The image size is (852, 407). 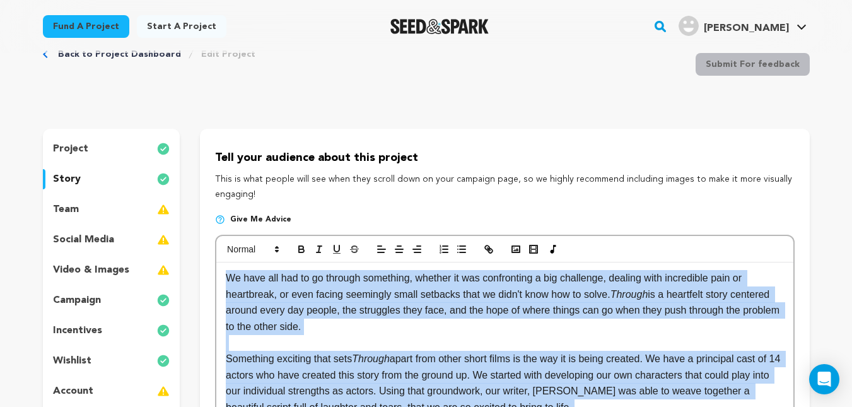 I want to click on p: This is what people will see when they scroll down on your campaign page, so we highly recommend ..., so click(x=505, y=187).